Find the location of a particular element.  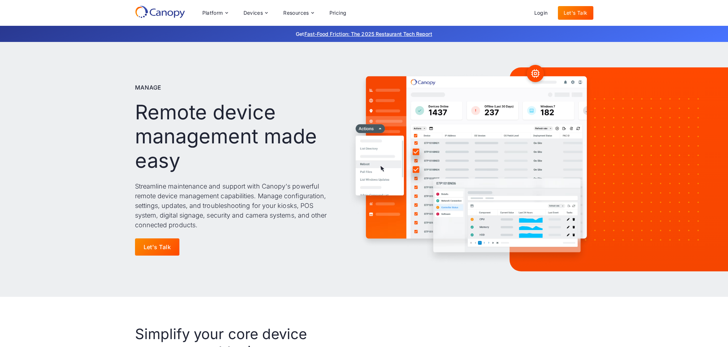

div: Platform is located at coordinates (213, 13).